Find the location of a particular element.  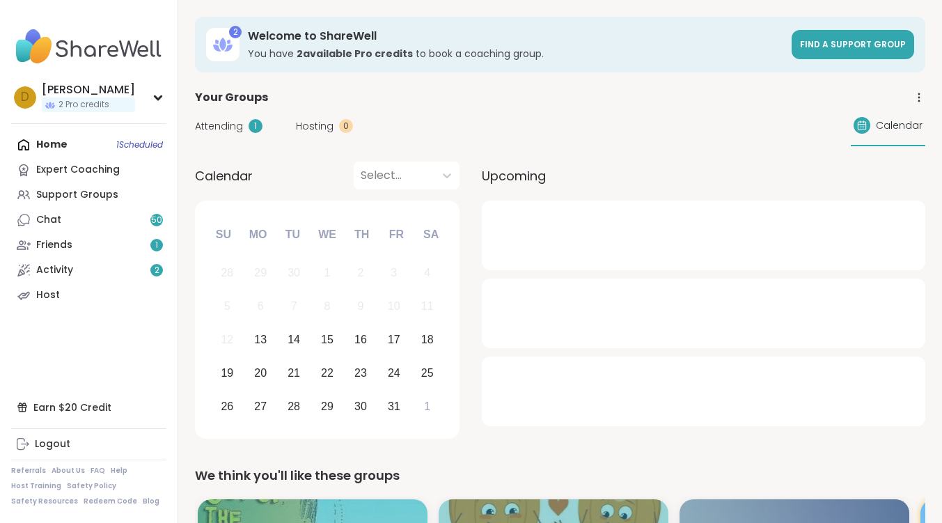

div: Choose Thursday, October 30th, 2025 is located at coordinates (361, 406).